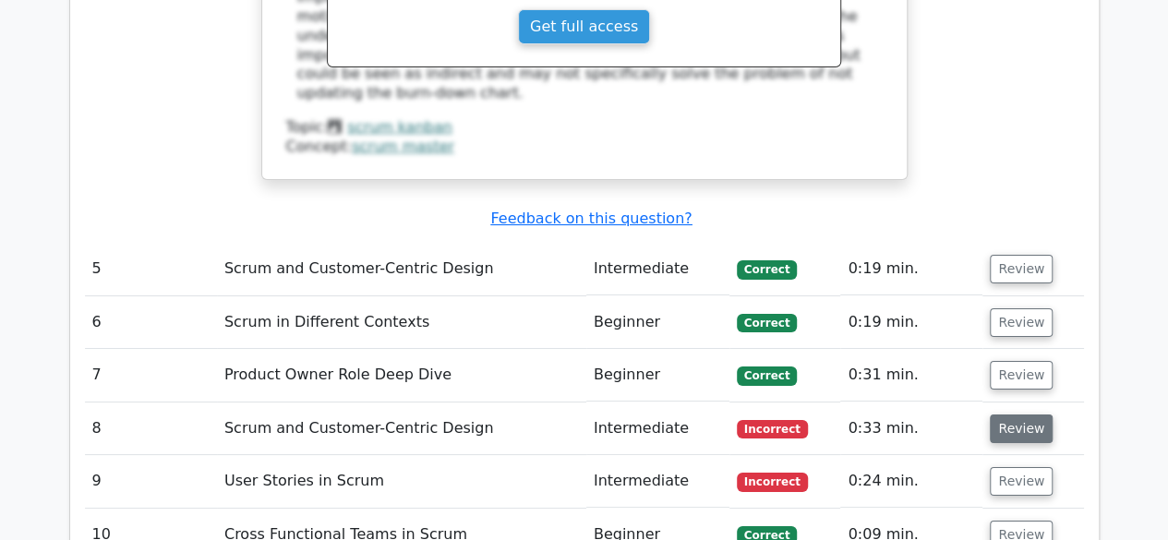 This screenshot has height=540, width=1168. Describe the element at coordinates (911, 481) in the screenshot. I see `td: 0:24 min.` at that location.